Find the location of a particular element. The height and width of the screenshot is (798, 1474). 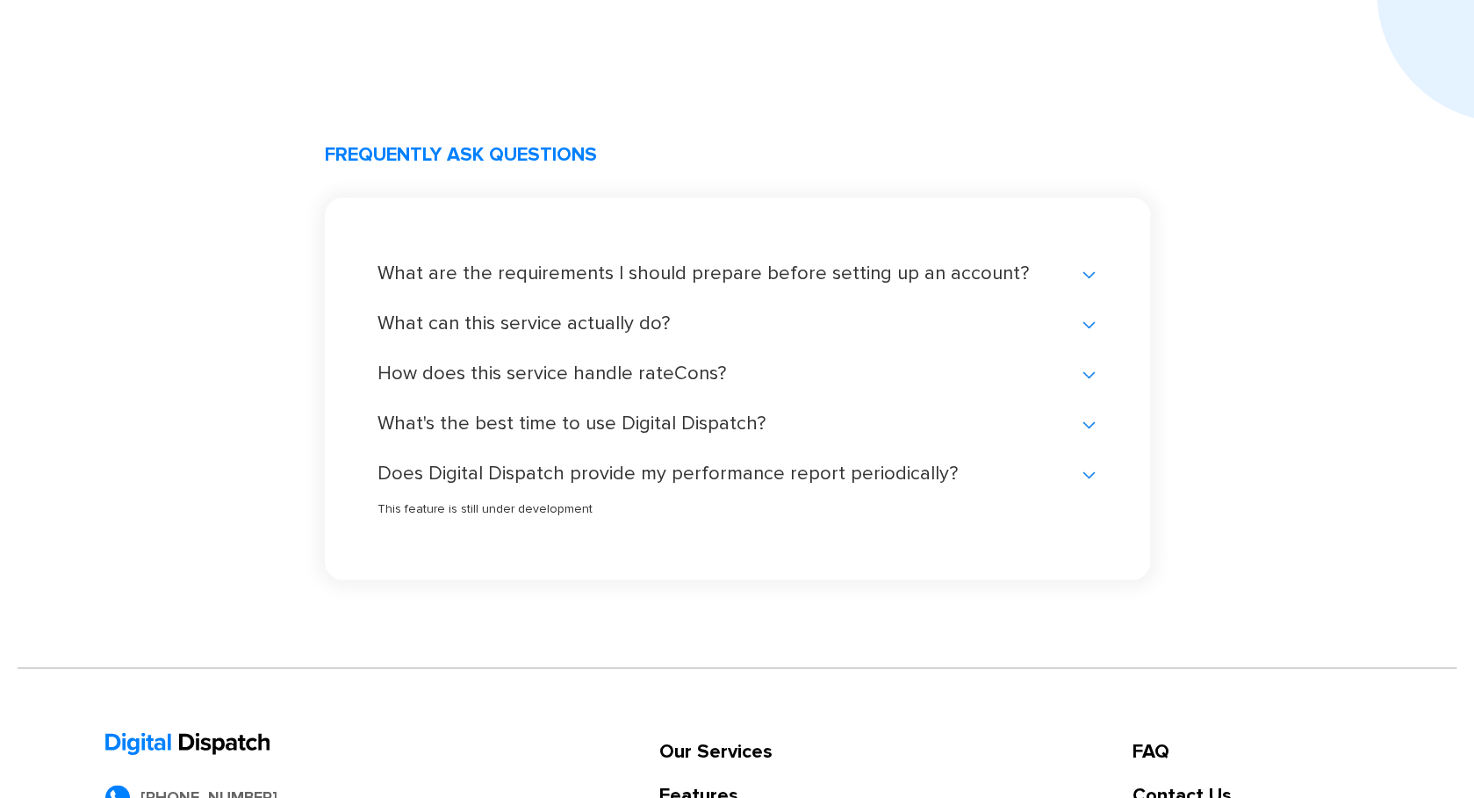

a: FAQ is located at coordinates (1250, 752).